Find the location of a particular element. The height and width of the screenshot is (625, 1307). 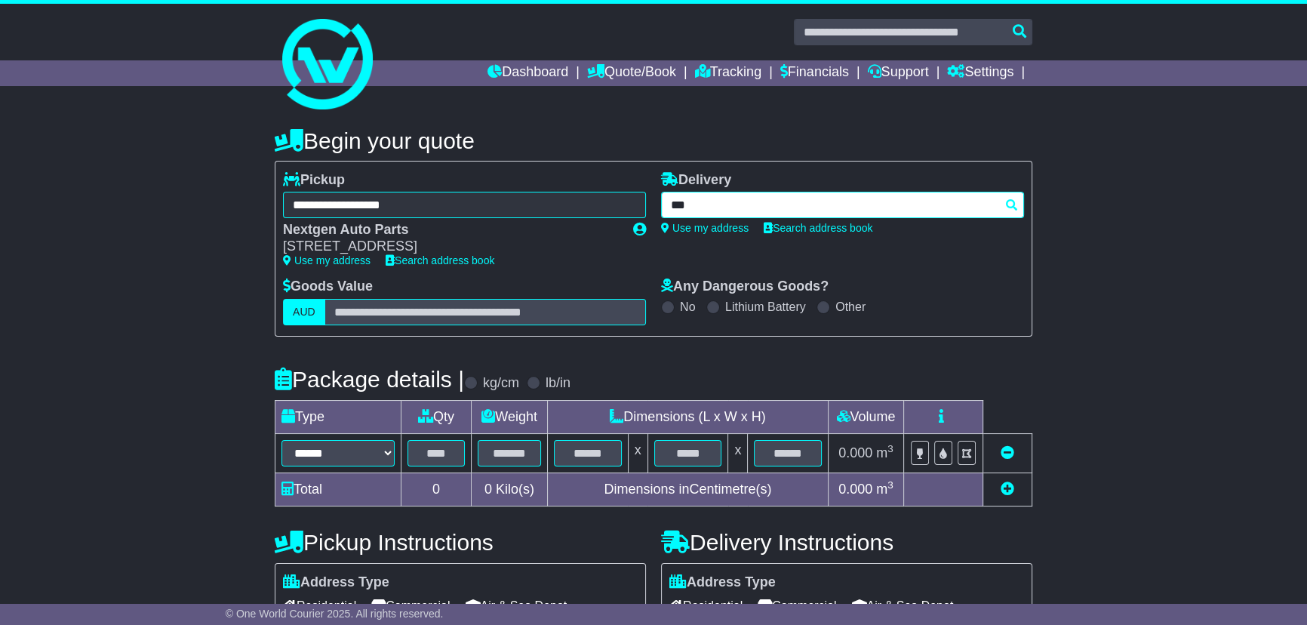

span: © One World Courier 2025. All rights reserved. is located at coordinates (334, 614).